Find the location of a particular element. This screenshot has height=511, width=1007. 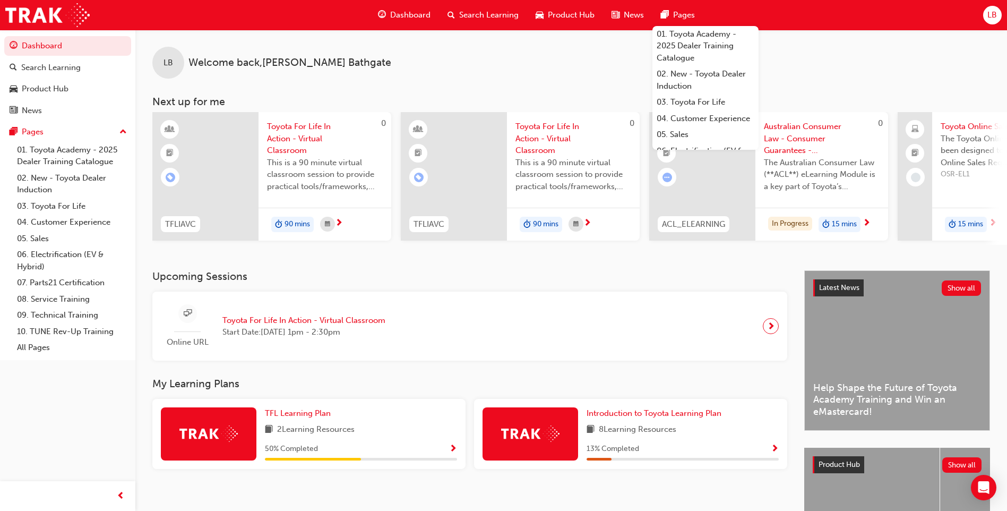

span: Pages is located at coordinates (684, 15).